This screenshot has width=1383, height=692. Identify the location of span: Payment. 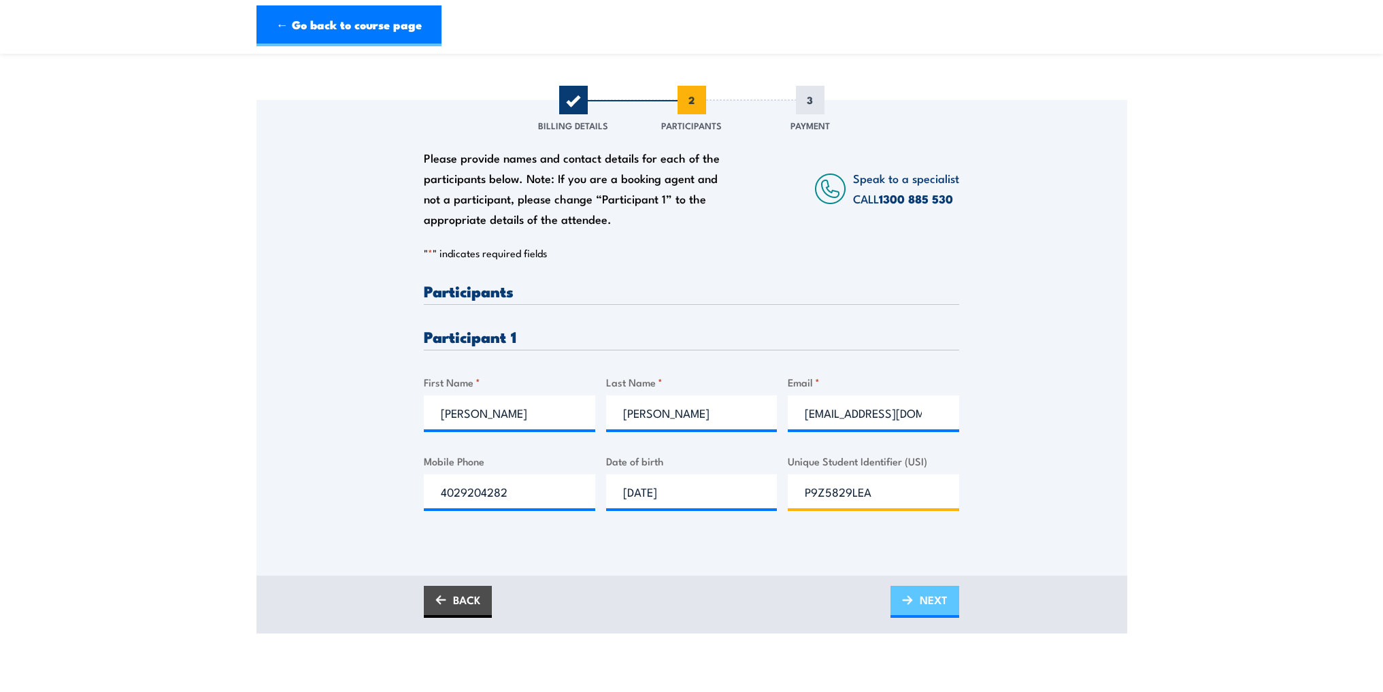
(810, 125).